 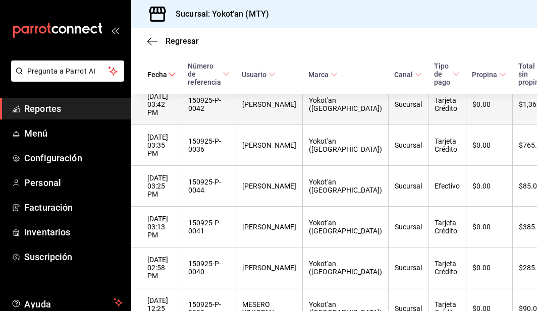 I want to click on span: Usuario, so click(x=258, y=75).